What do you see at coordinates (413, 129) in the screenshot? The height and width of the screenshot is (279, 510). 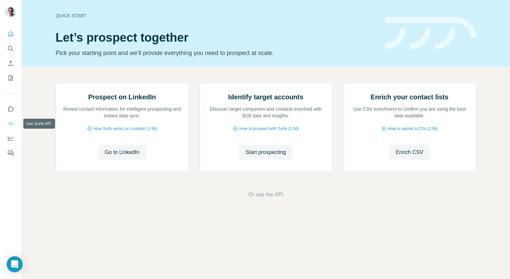 I see `span: How to upload a CSV (2:59)` at bounding box center [413, 129].